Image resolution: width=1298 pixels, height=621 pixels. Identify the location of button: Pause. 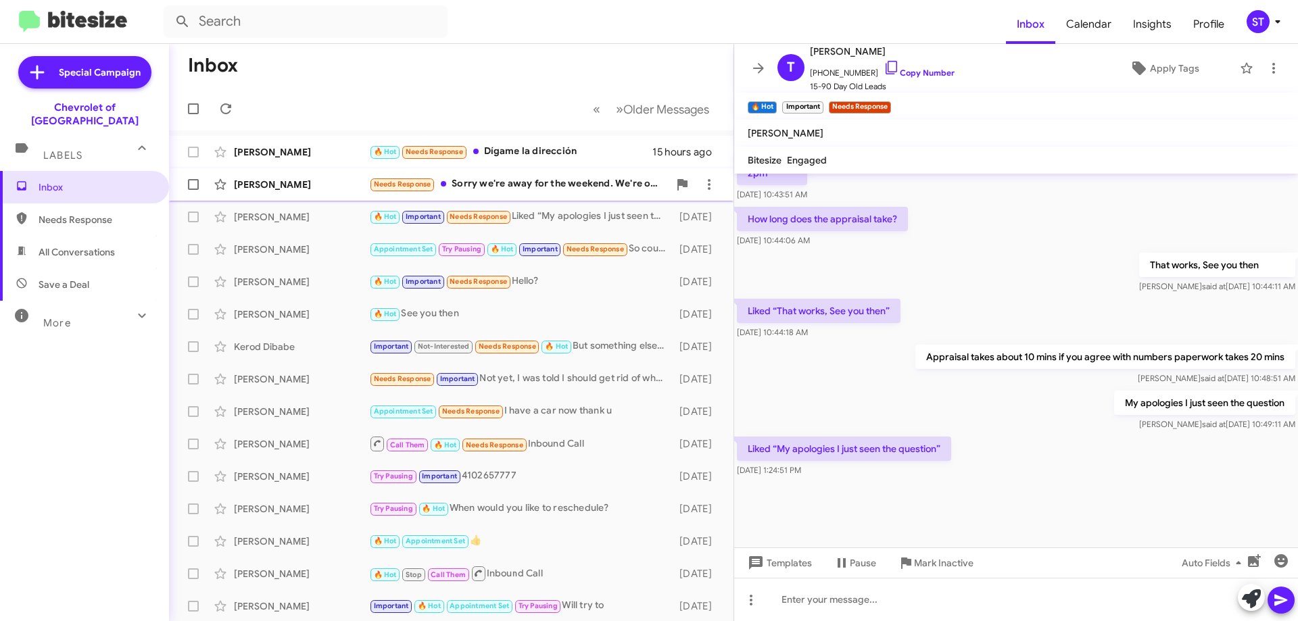
(855, 563).